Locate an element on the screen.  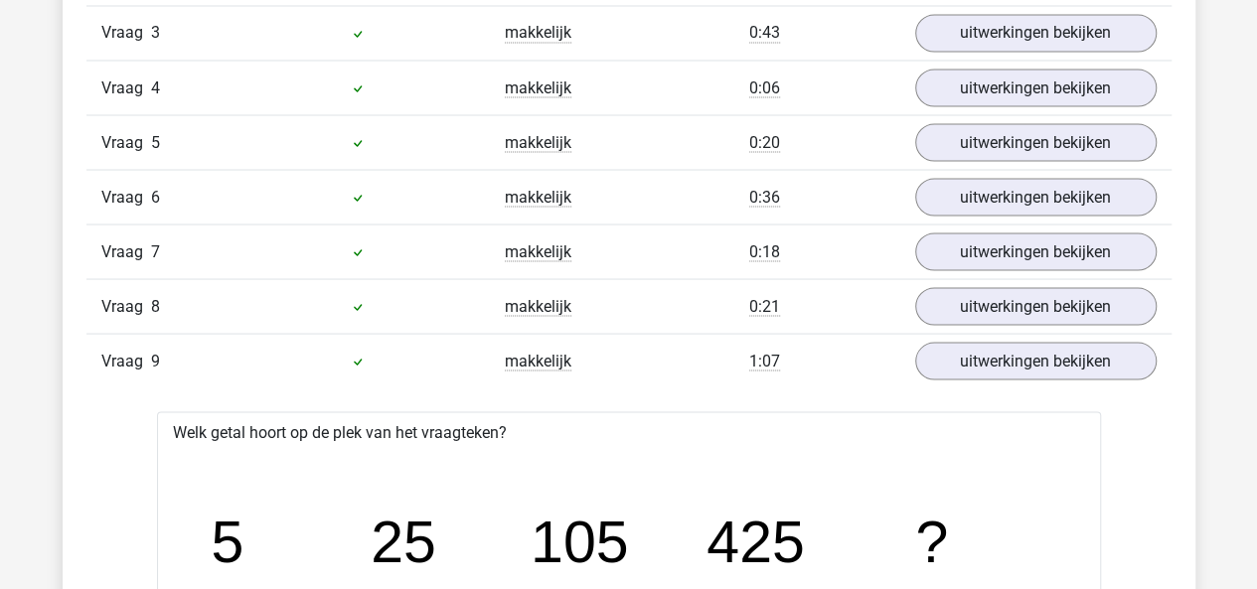
span: 8 is located at coordinates (155, 305).